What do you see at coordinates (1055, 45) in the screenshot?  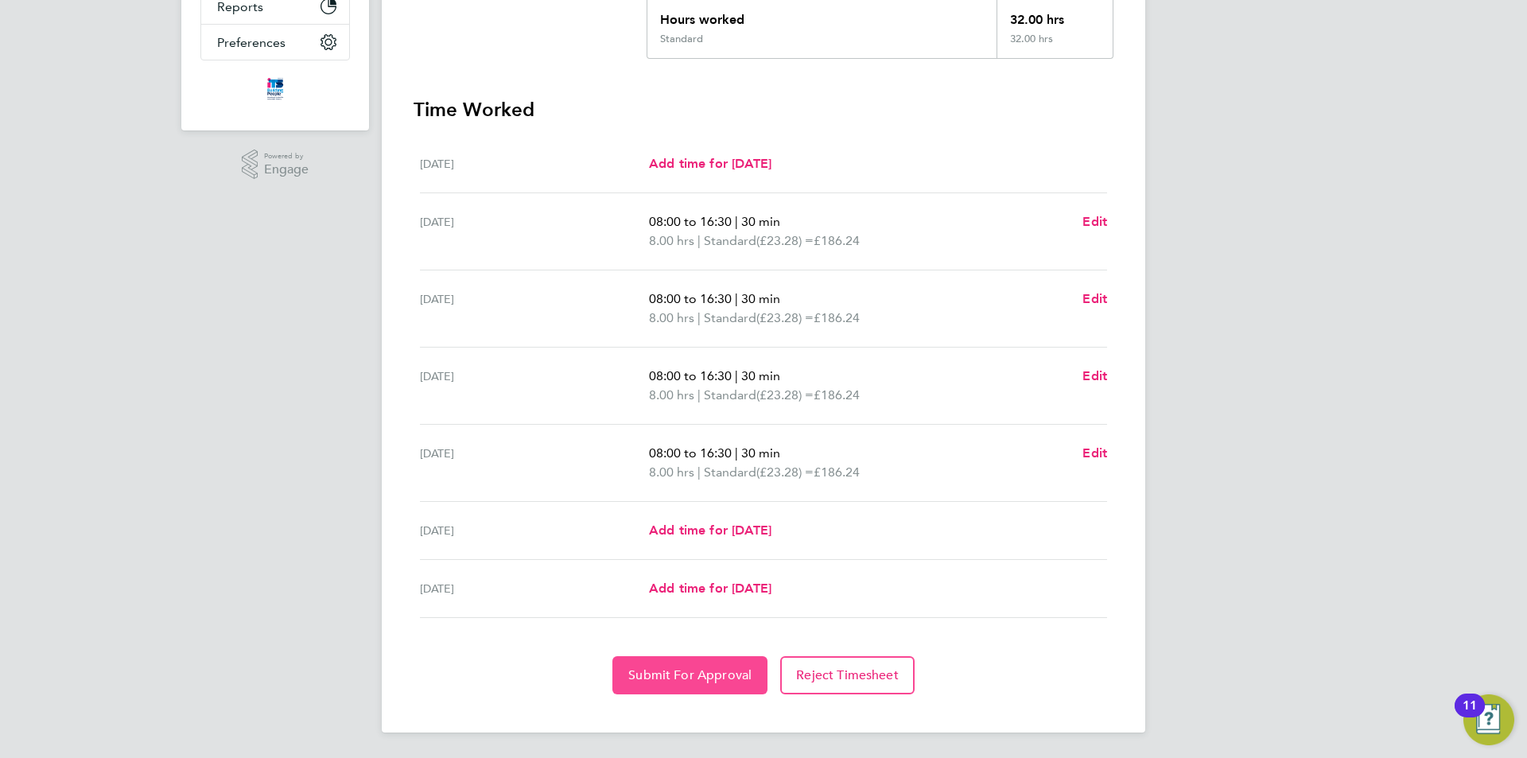 I see `div: 32.00 hrs` at bounding box center [1055, 45].